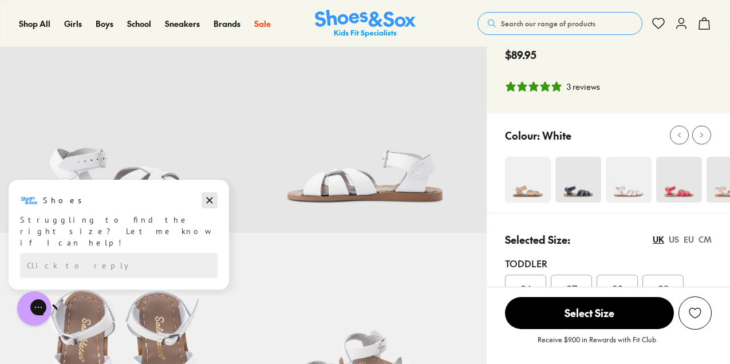  I want to click on a: Brands, so click(227, 23).